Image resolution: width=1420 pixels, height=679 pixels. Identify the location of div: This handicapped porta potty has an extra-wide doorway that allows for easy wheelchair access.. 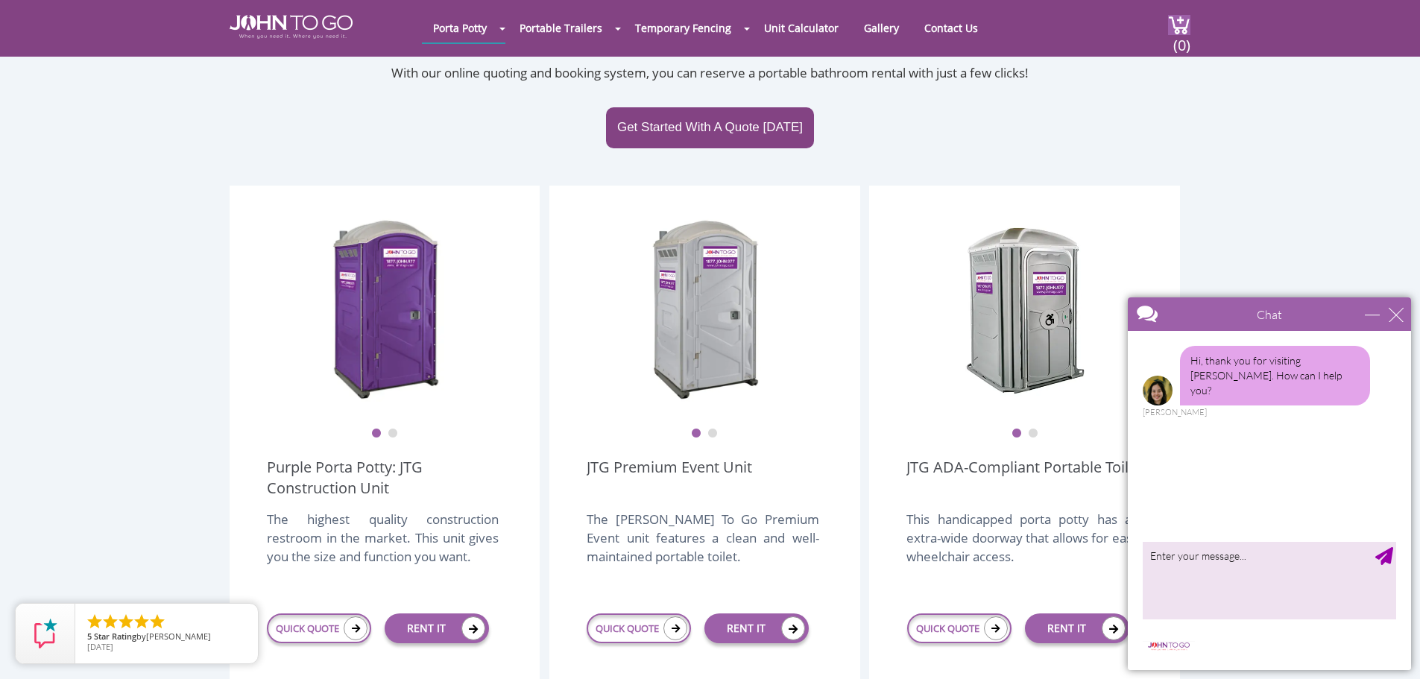
(1022, 546).